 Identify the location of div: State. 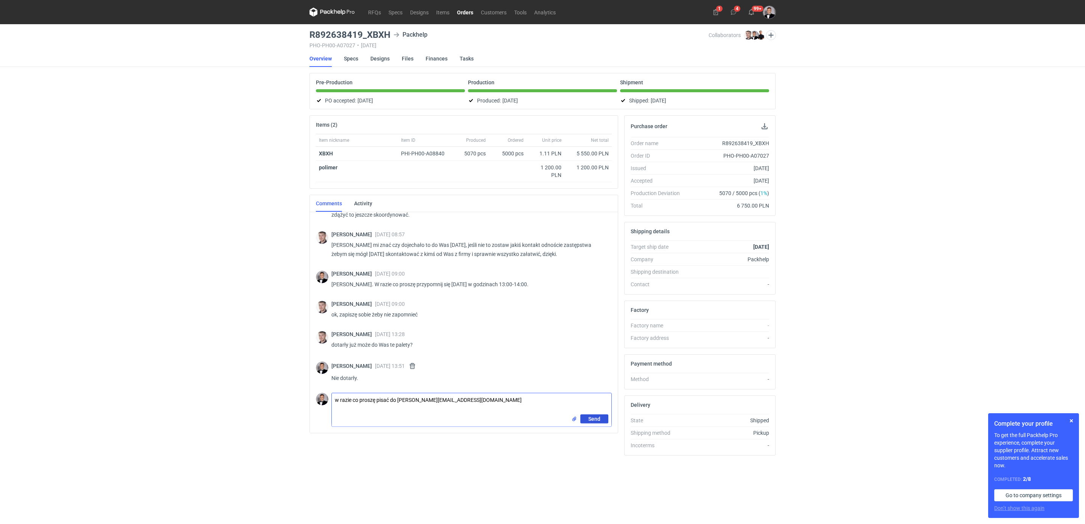
(658, 421).